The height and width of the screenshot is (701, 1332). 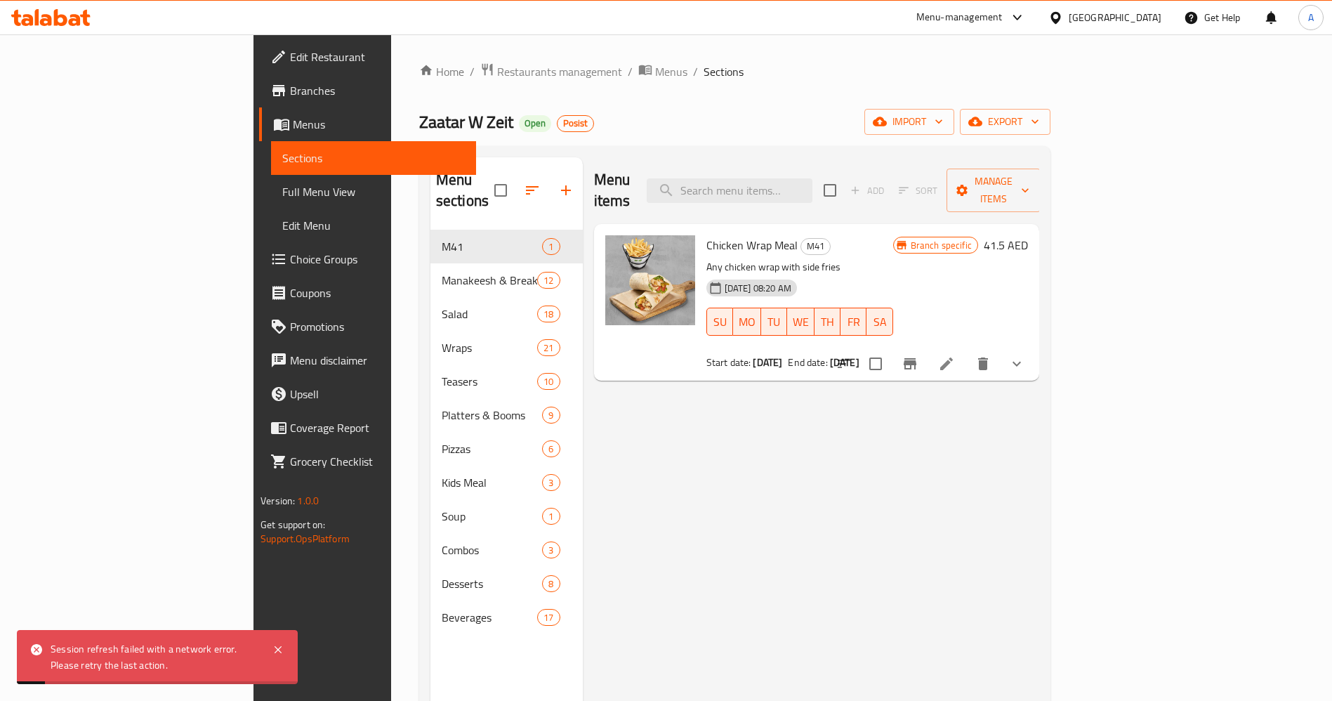 What do you see at coordinates (909, 121) in the screenshot?
I see `span: import` at bounding box center [909, 121].